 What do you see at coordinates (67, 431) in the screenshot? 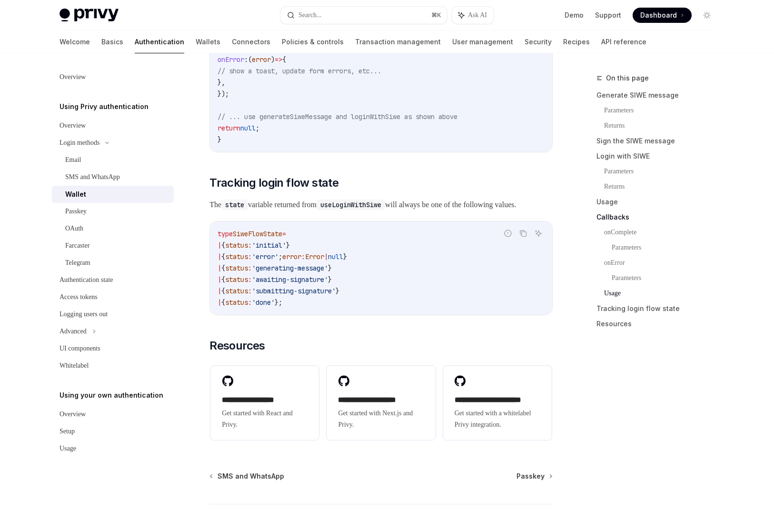
I see `div: Setup` at bounding box center [67, 431].